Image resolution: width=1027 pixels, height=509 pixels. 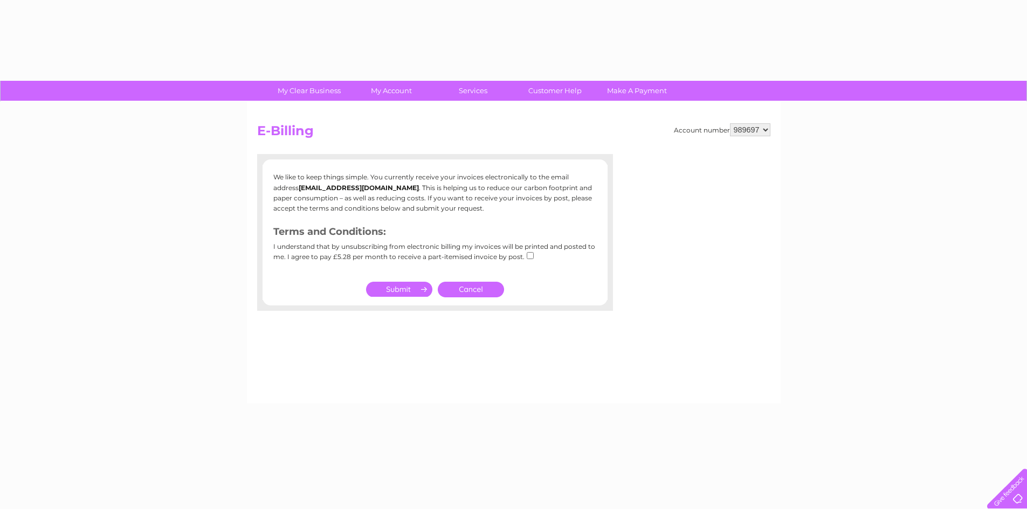 What do you see at coordinates (309, 91) in the screenshot?
I see `a: My Clear Business` at bounding box center [309, 91].